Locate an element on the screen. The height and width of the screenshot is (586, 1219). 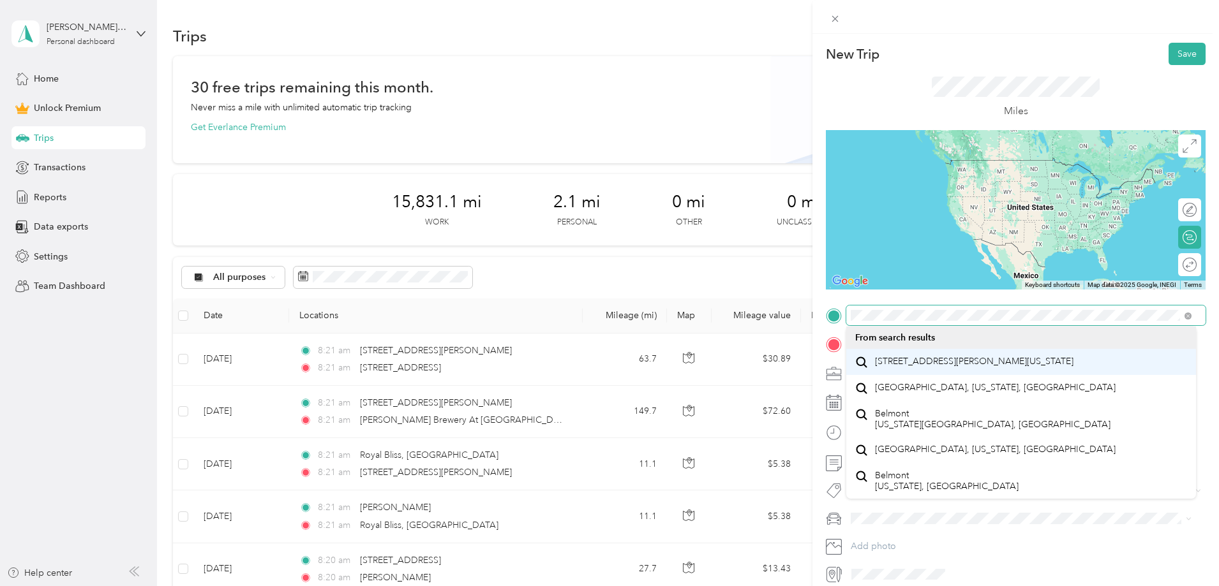
button: Save is located at coordinates (1187, 54).